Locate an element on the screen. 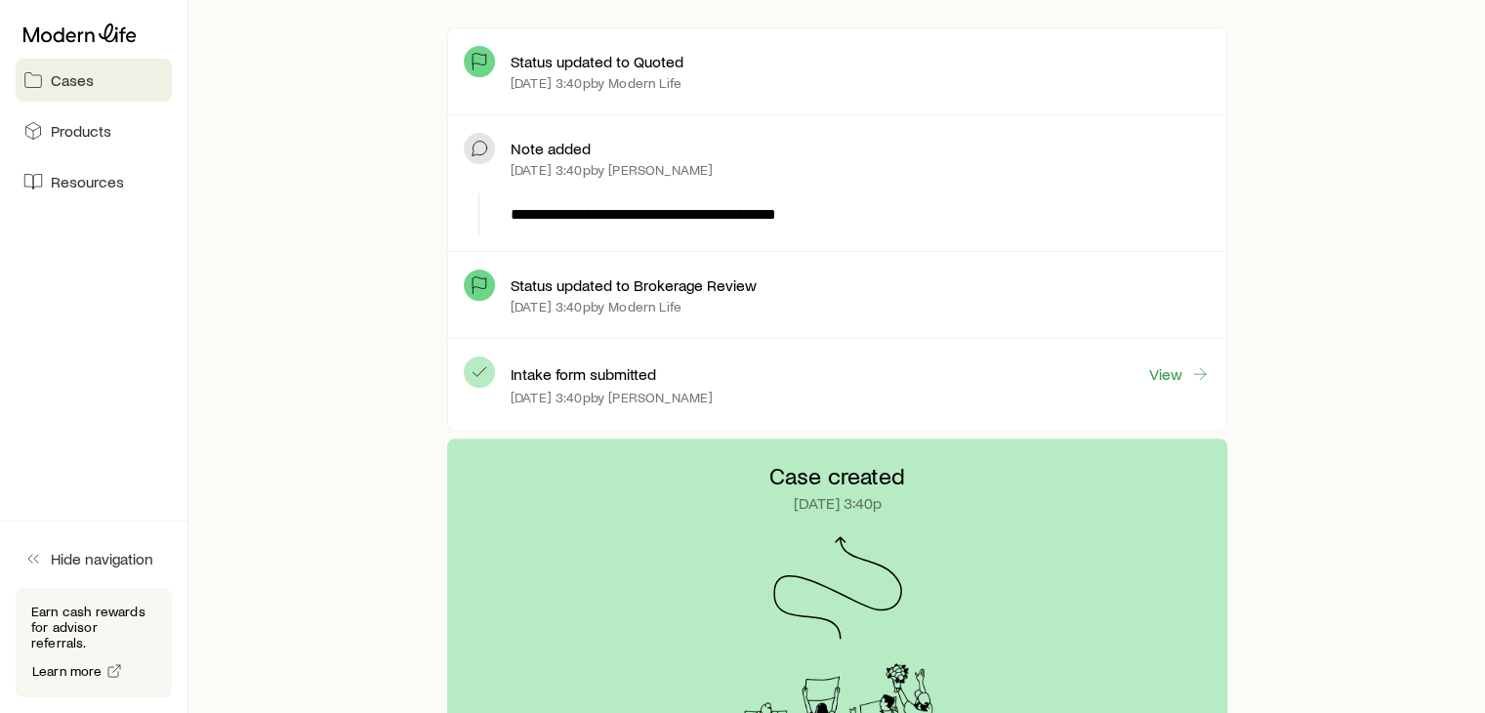 This screenshot has height=713, width=1485. span: Cases is located at coordinates (72, 80).